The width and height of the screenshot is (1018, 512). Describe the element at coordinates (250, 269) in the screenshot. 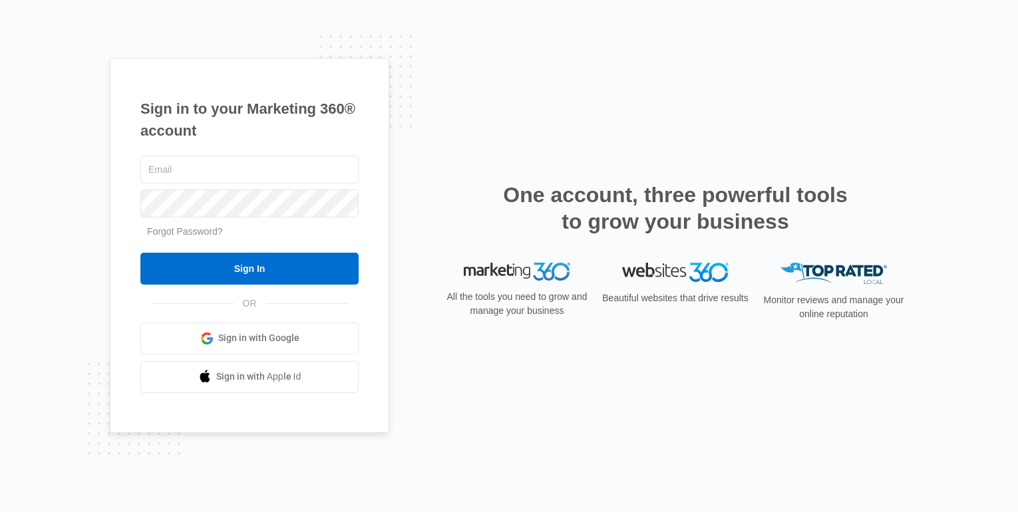

I see `input: Sign In` at that location.